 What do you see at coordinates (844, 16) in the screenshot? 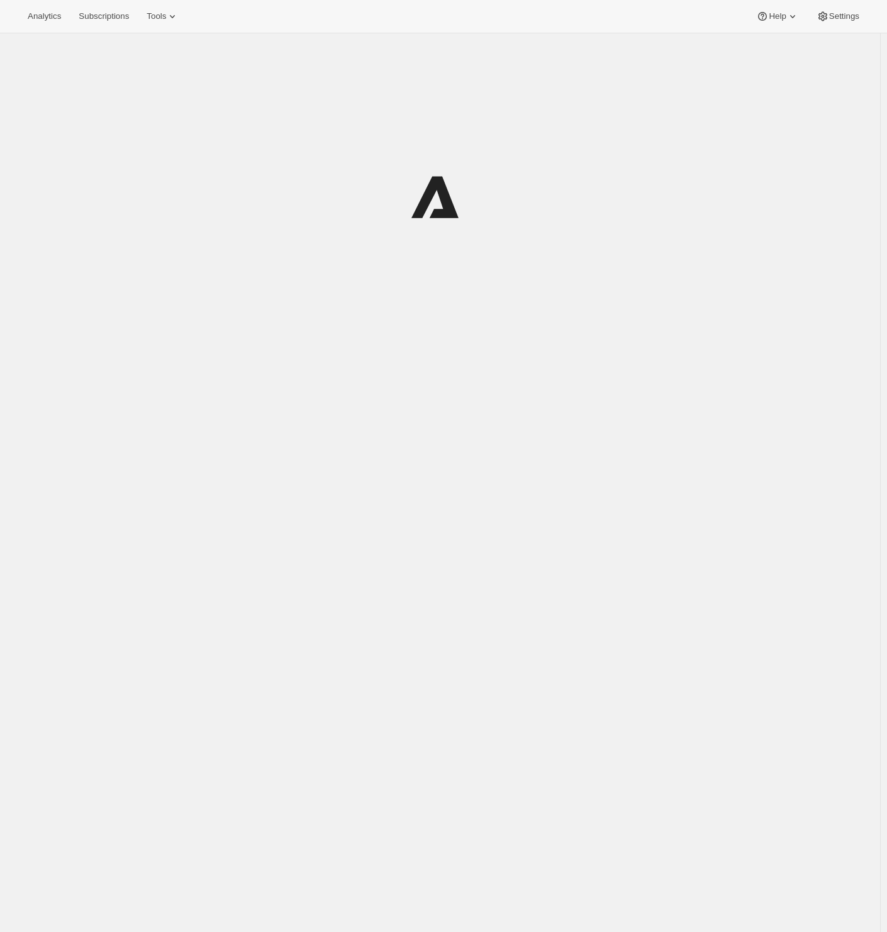
I see `span: Settings` at bounding box center [844, 16].